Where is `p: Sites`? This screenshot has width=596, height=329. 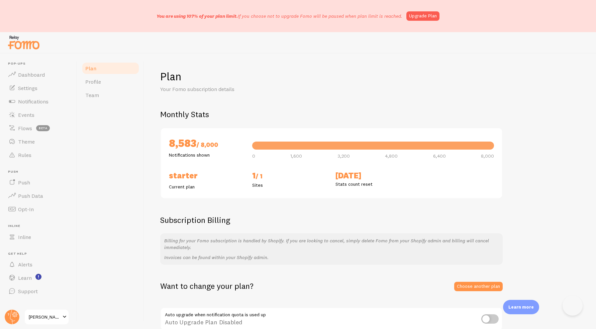 p: Sites is located at coordinates (290, 185).